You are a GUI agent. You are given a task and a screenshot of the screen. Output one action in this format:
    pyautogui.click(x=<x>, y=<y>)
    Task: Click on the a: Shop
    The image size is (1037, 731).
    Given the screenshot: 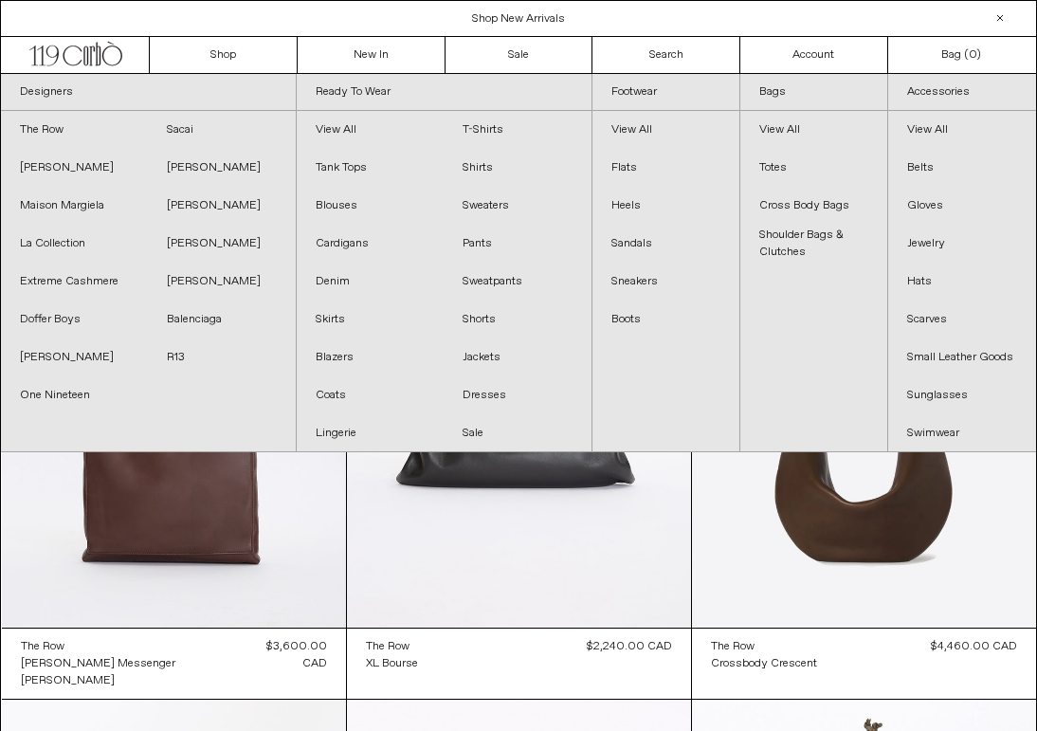 What is the action you would take?
    pyautogui.click(x=224, y=55)
    